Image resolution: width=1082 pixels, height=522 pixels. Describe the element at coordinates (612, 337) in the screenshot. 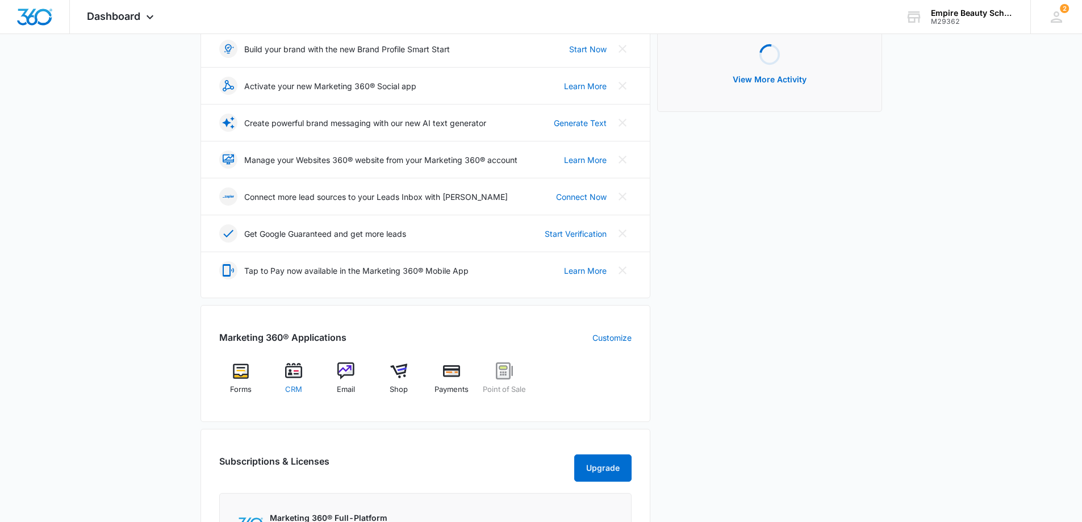

I see `a: Customize` at that location.